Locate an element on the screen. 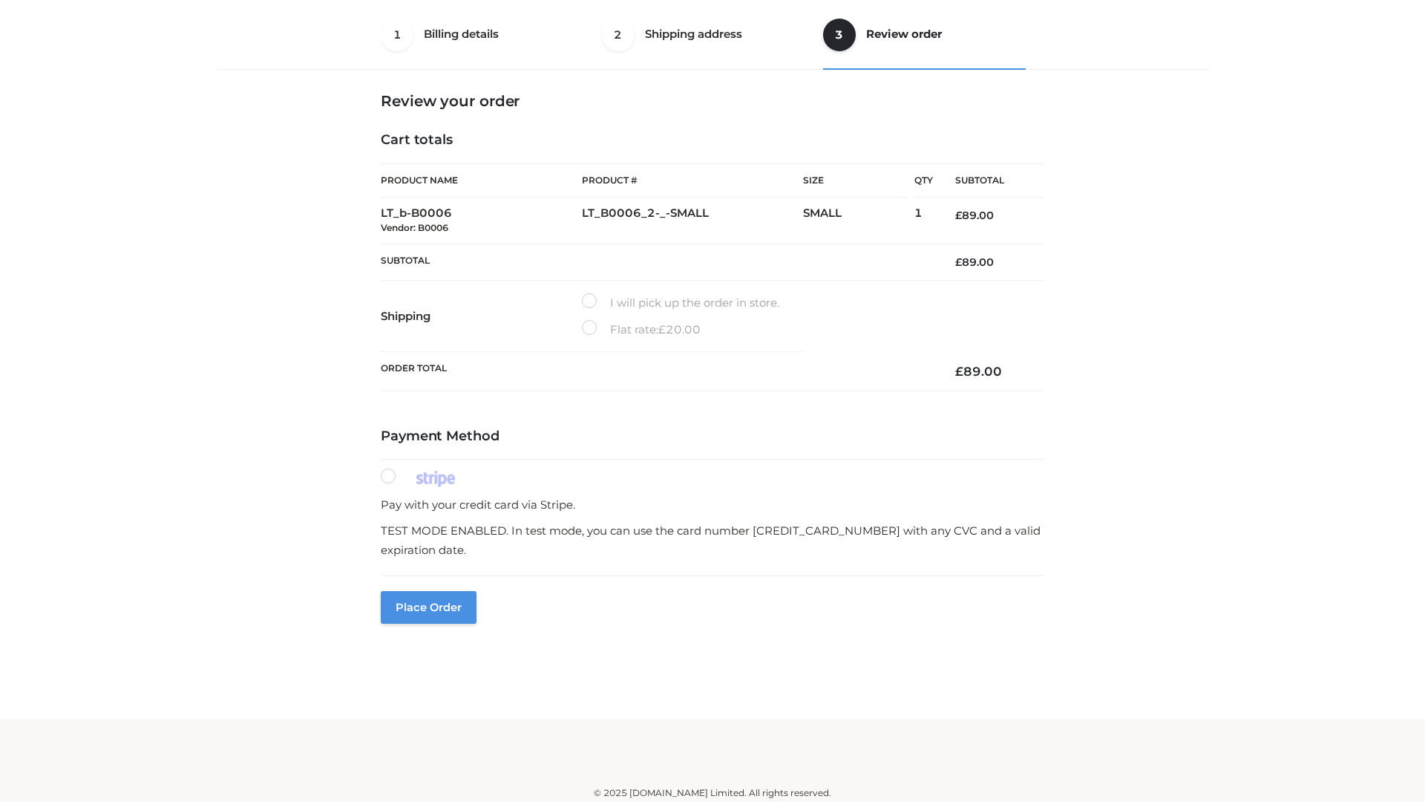 The height and width of the screenshot is (802, 1425). h4: Cart totals is located at coordinates (713, 140).